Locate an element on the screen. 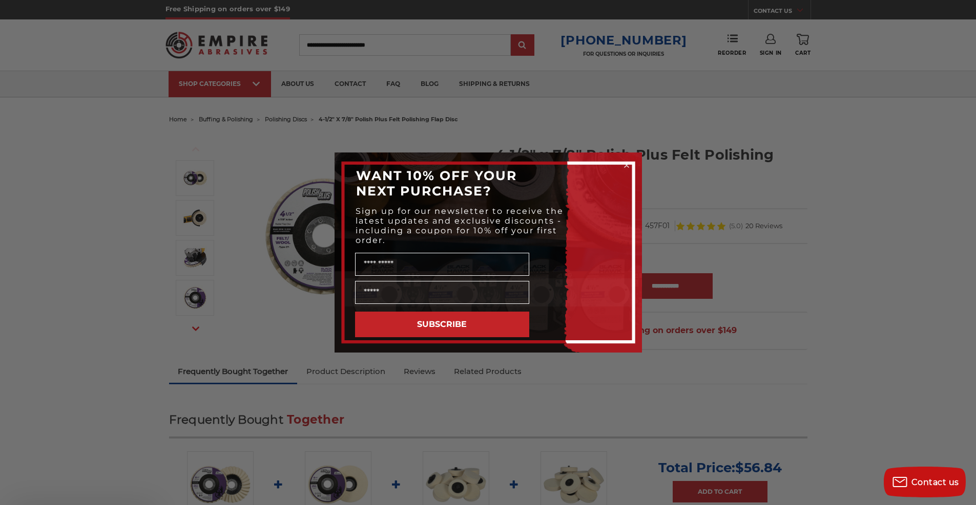  button: SUBSCRIBE is located at coordinates (442, 325).